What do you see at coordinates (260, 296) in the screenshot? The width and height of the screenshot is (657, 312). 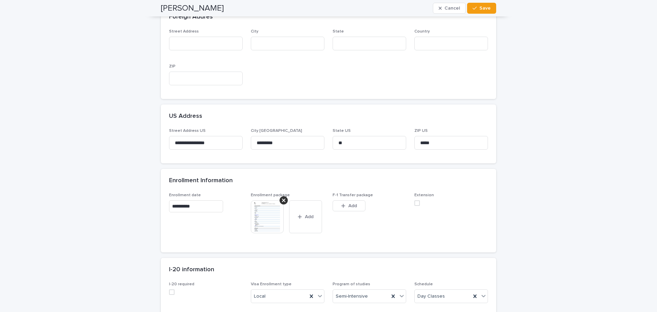 I see `span: Local` at bounding box center [260, 296].